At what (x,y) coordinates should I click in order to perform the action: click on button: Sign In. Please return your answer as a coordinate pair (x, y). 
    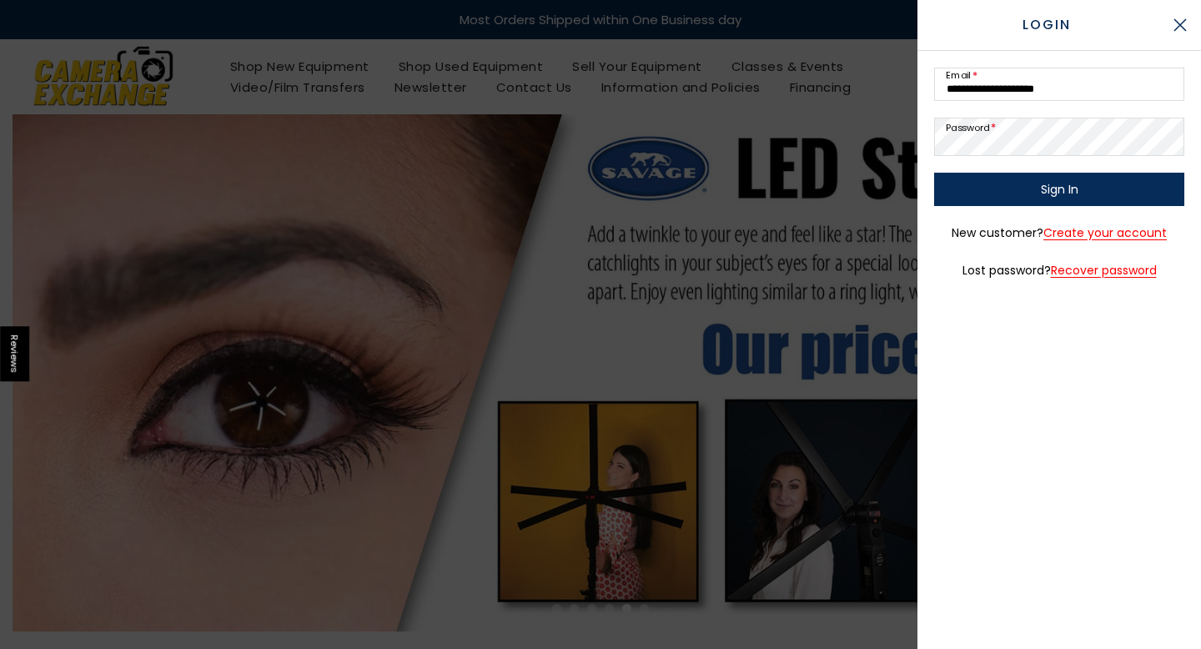
    Looking at the image, I should click on (1059, 189).